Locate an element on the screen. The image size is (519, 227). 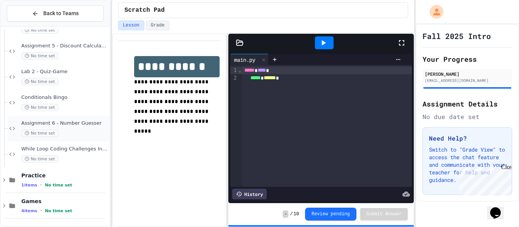
span: 1 items is located at coordinates (29, 185).